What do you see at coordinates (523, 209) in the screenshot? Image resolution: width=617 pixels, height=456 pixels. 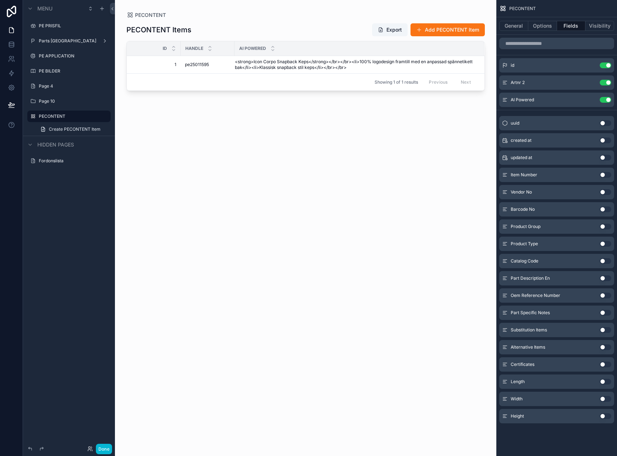 I see `span: Barcode No` at bounding box center [523, 209].